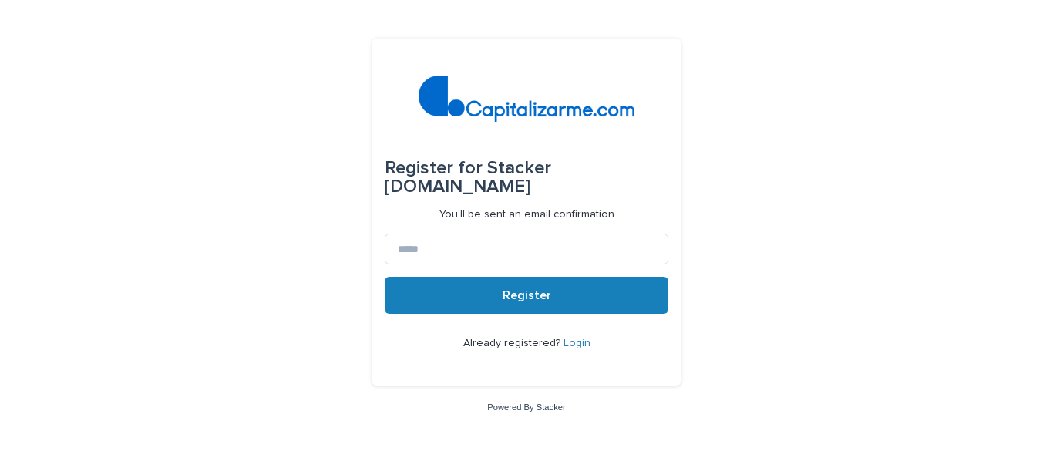  Describe the element at coordinates (526, 407) in the screenshot. I see `a: Powered By Stacker` at that location.